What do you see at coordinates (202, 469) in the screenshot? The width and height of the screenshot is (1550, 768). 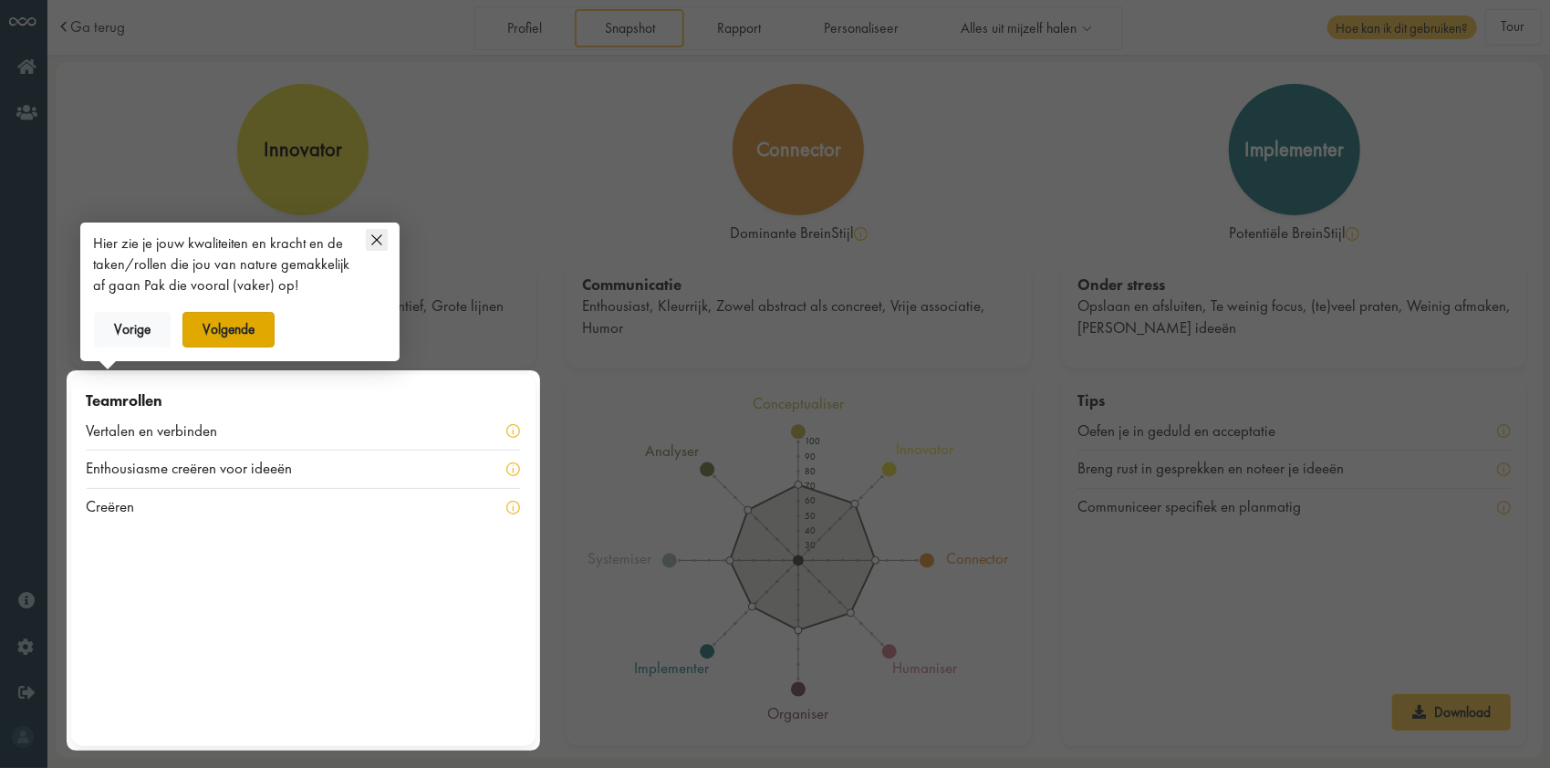 I see `div: Enthousiasme creëren voor ideeën` at bounding box center [202, 469].